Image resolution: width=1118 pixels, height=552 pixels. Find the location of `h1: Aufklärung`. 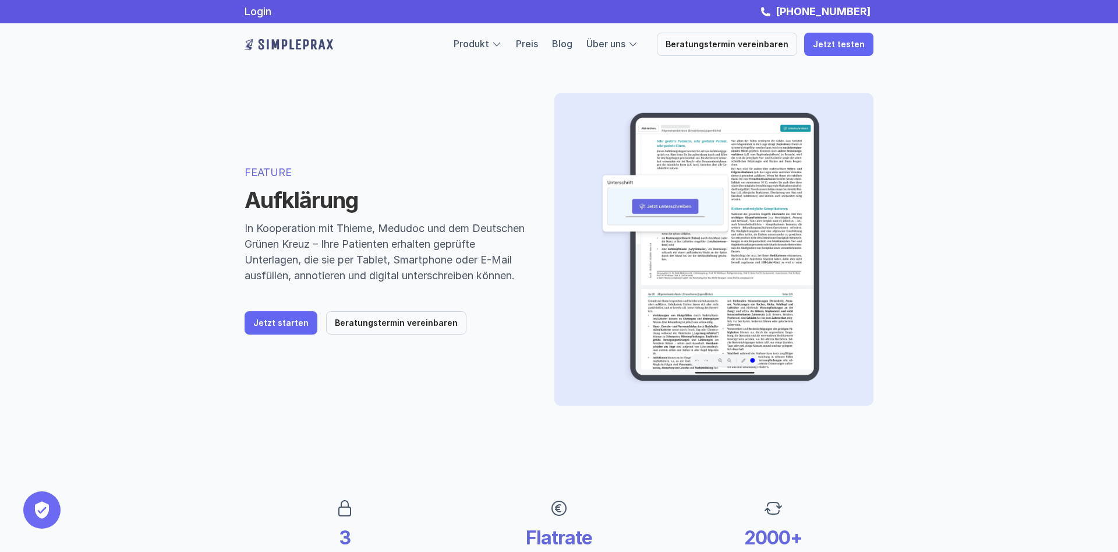

h1: Aufklärung is located at coordinates (386, 200).